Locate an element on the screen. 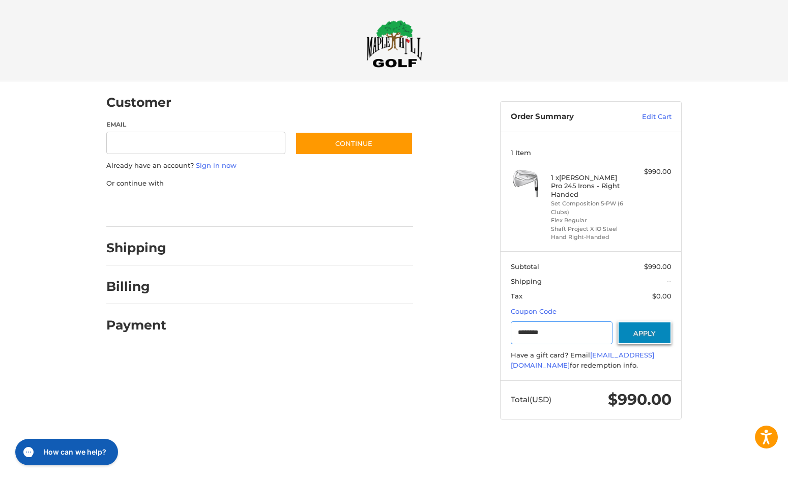 This screenshot has width=788, height=479. button: Apply is located at coordinates (645, 333).